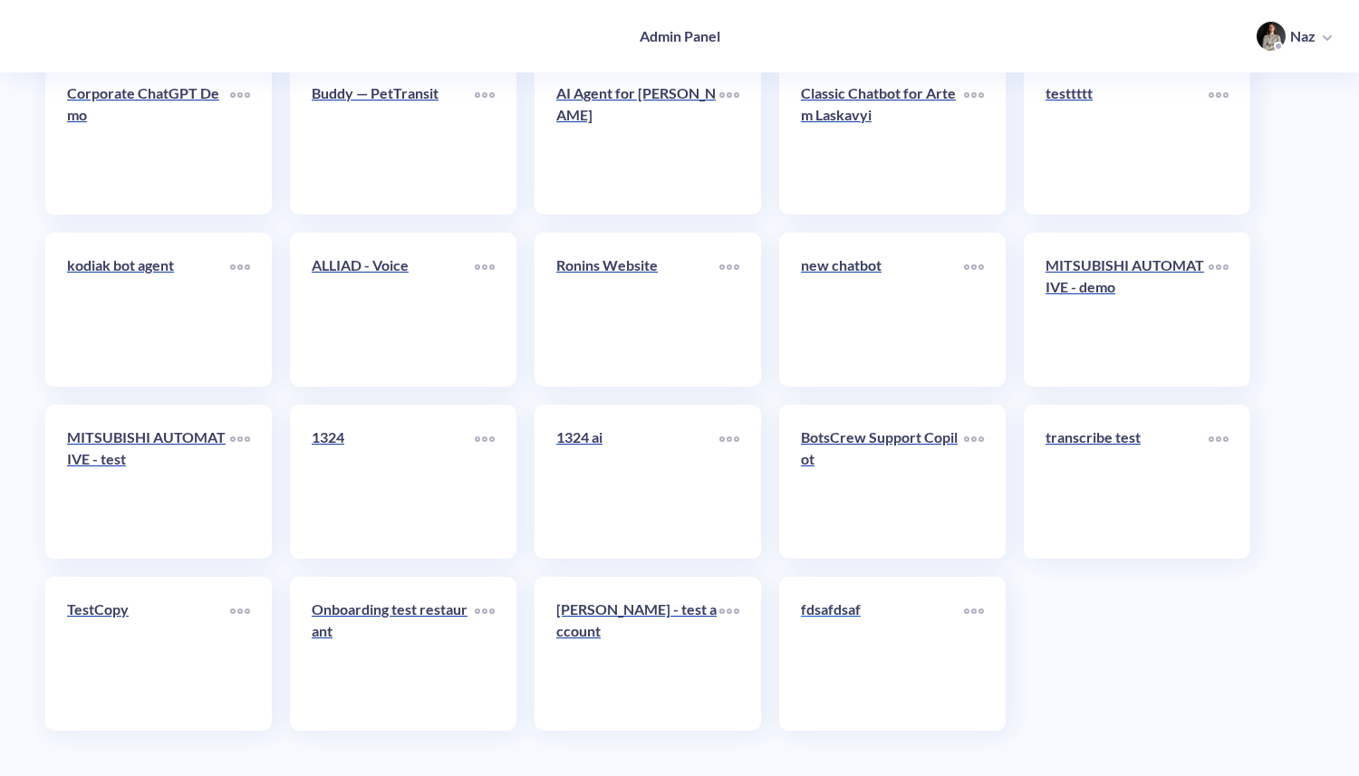 Image resolution: width=1359 pixels, height=776 pixels. Describe the element at coordinates (882, 265) in the screenshot. I see `p: new chatbot` at that location.